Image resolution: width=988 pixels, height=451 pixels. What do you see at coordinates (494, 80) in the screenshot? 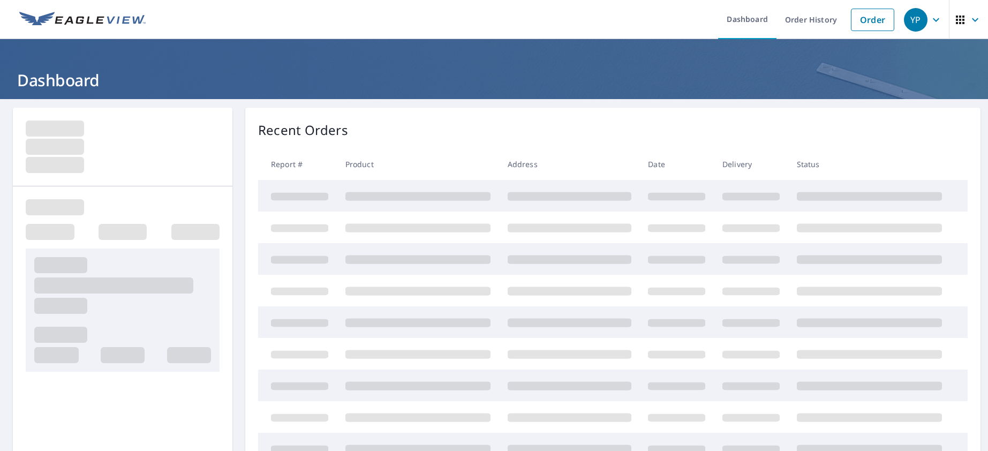
I see `h1: Dashboard` at bounding box center [494, 80].